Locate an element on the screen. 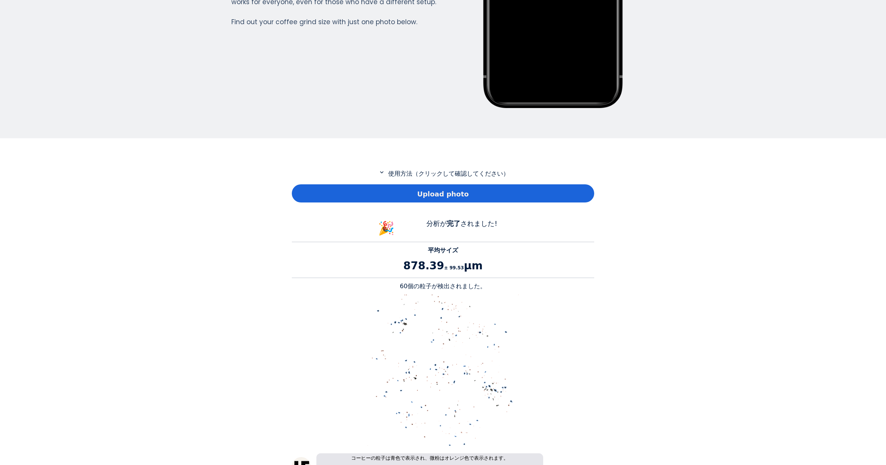  span: Upload photo is located at coordinates (443, 194).